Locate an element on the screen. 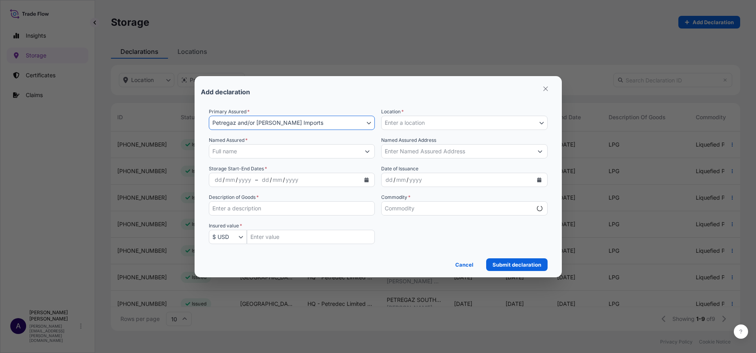 The height and width of the screenshot is (353, 756). div: year, is located at coordinates (416, 180).